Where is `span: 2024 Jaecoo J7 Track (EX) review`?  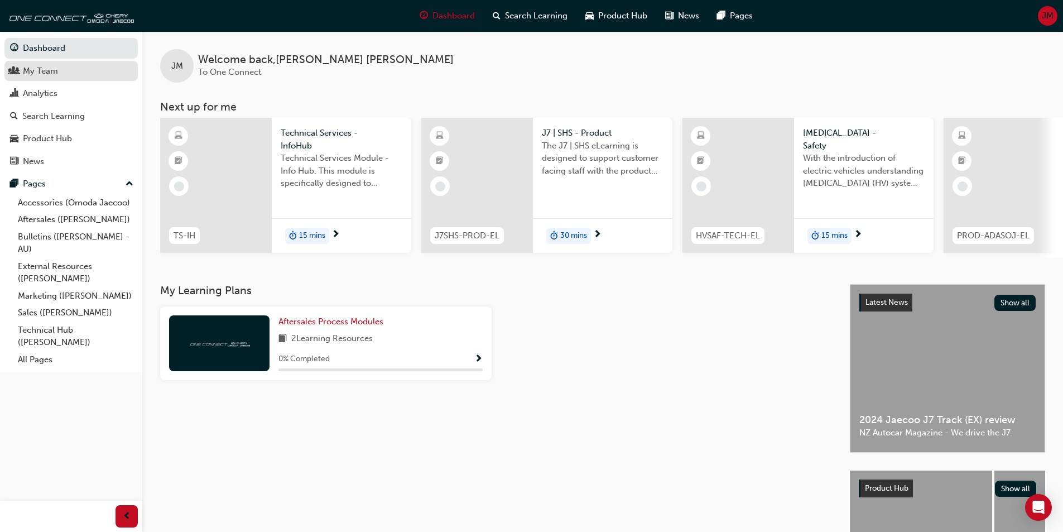
span: 2024 Jaecoo J7 Track (EX) review is located at coordinates (948, 420).